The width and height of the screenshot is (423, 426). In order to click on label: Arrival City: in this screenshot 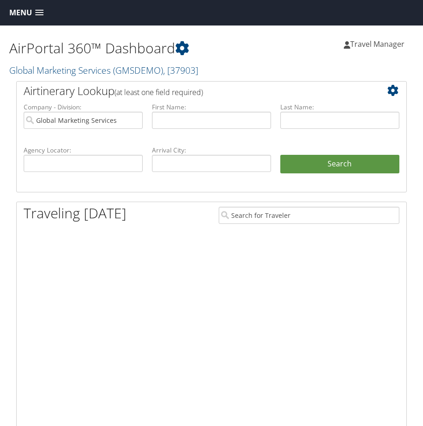, I will do `click(211, 150)`.